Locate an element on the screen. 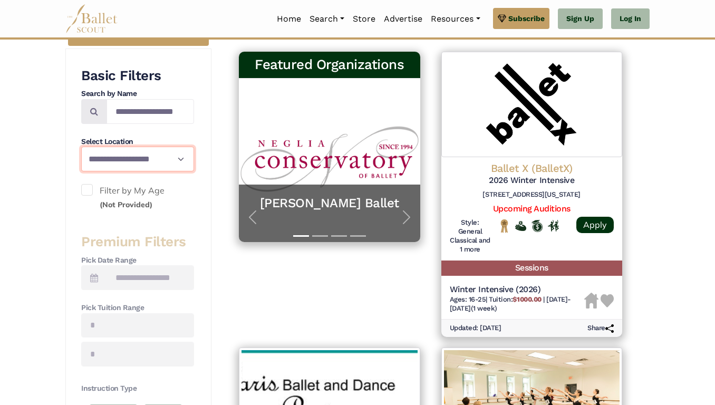  img: gem.svg is located at coordinates (502, 18).